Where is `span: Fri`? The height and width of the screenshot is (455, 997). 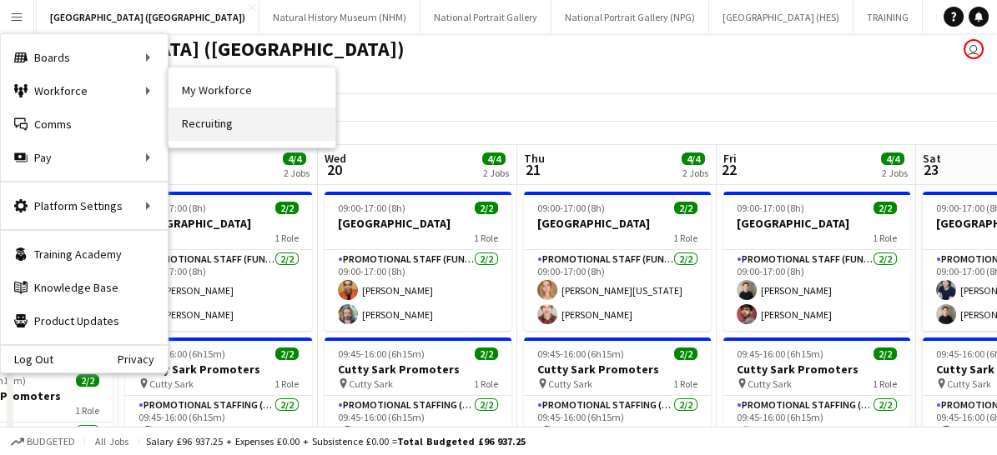 span: Fri is located at coordinates (730, 158).